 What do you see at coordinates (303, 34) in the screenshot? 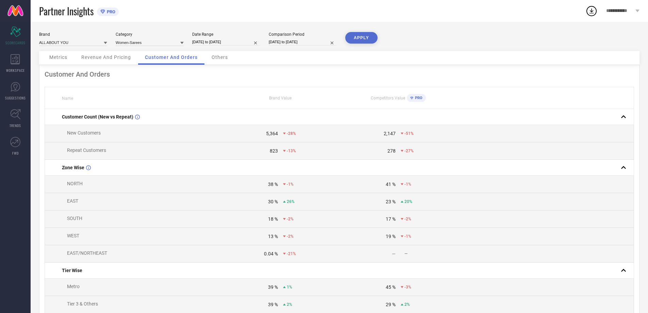
I see `div: Comparison Period` at bounding box center [303, 34].